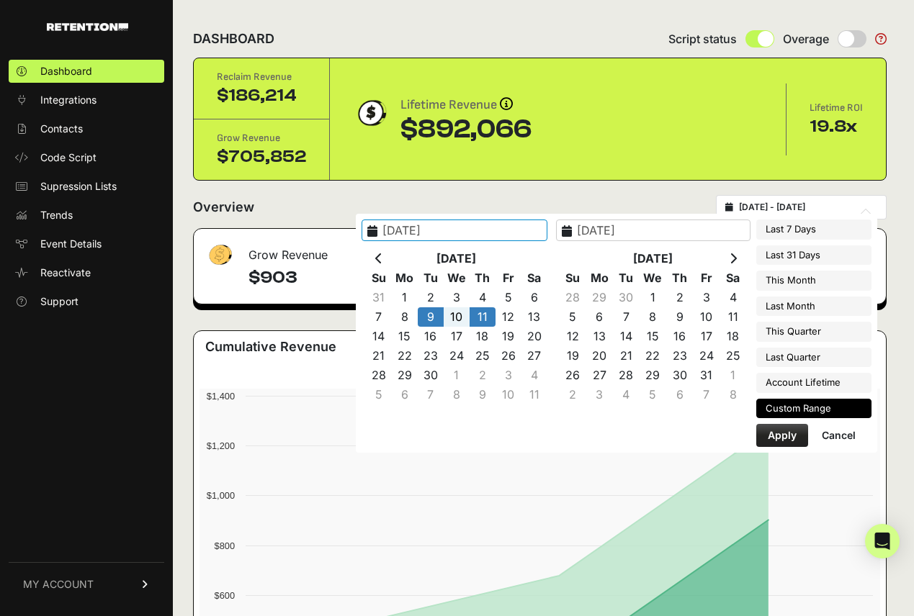 The width and height of the screenshot is (914, 616). Describe the element at coordinates (814, 230) in the screenshot. I see `li: Last 7 Days` at that location.